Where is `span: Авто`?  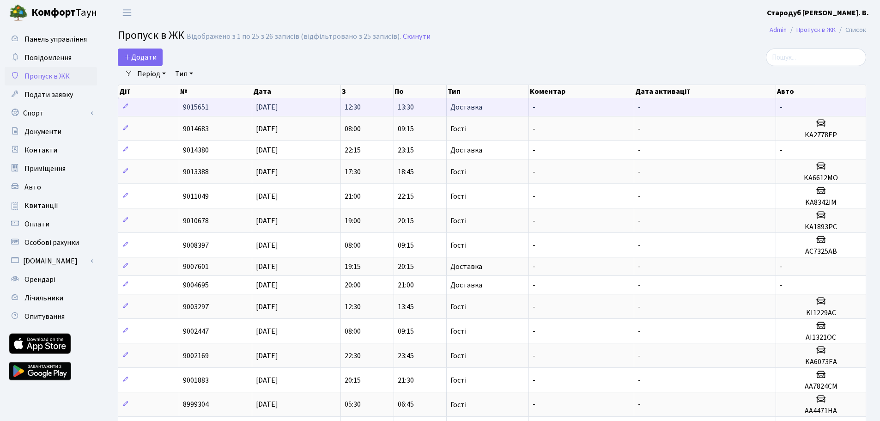 span: Авто is located at coordinates (33, 187).